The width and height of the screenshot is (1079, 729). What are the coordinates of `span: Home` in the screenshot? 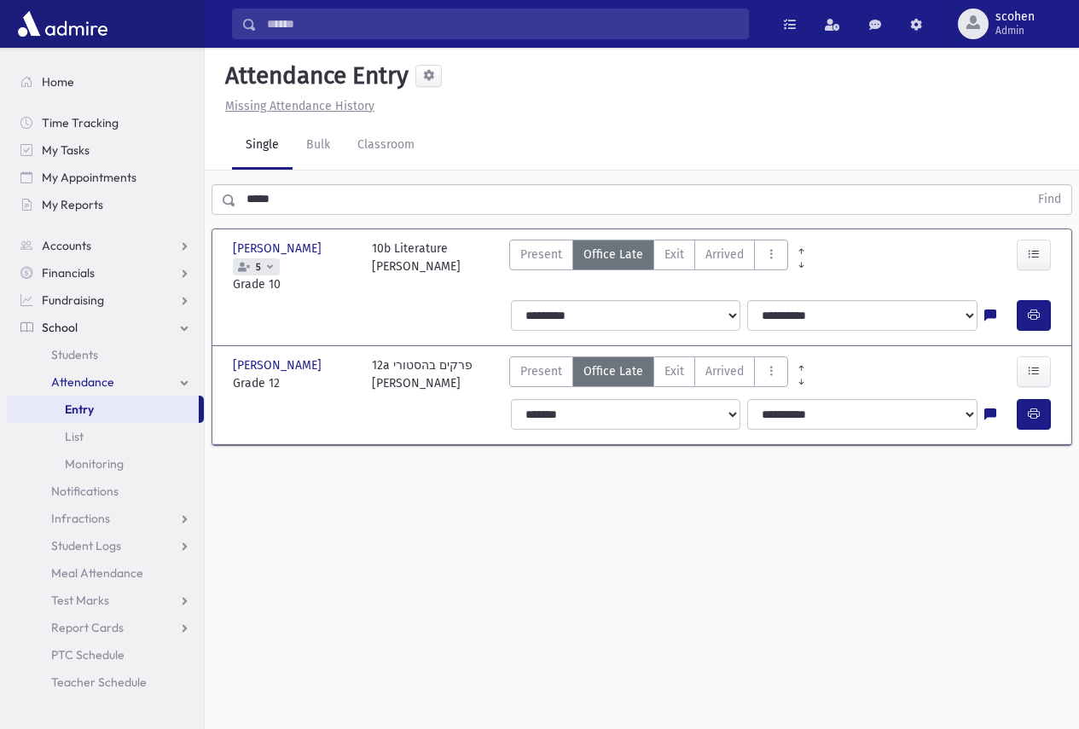 It's located at (58, 82).